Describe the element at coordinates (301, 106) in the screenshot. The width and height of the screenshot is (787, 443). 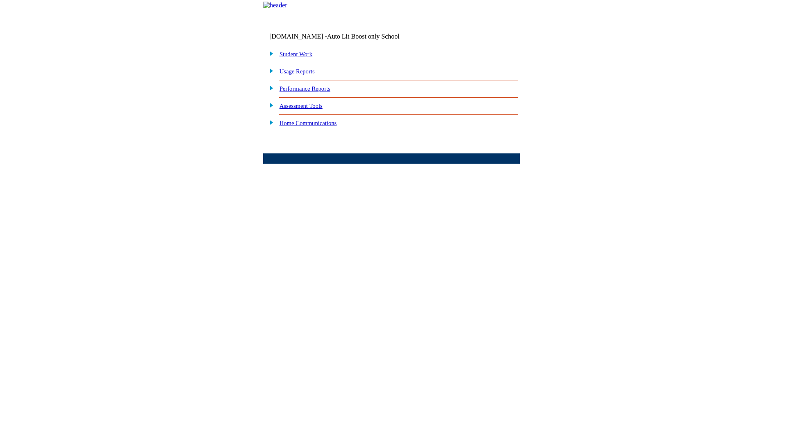
I see `a: Assessment Tools` at that location.